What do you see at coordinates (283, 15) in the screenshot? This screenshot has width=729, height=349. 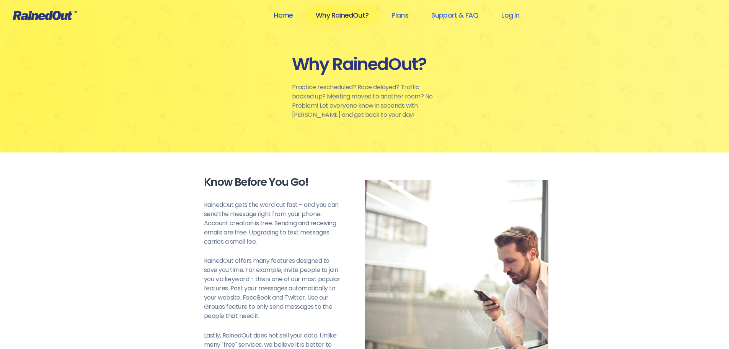 I see `a: Home` at bounding box center [283, 15].